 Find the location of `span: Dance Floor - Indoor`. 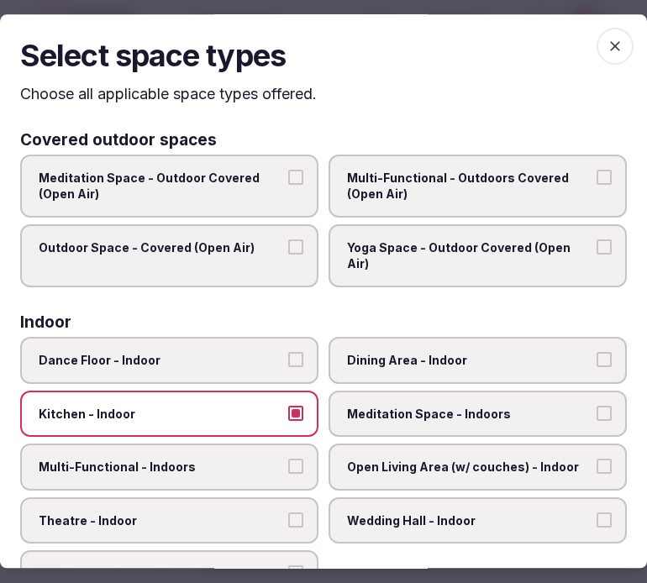

span: Dance Floor - Indoor is located at coordinates (161, 361).